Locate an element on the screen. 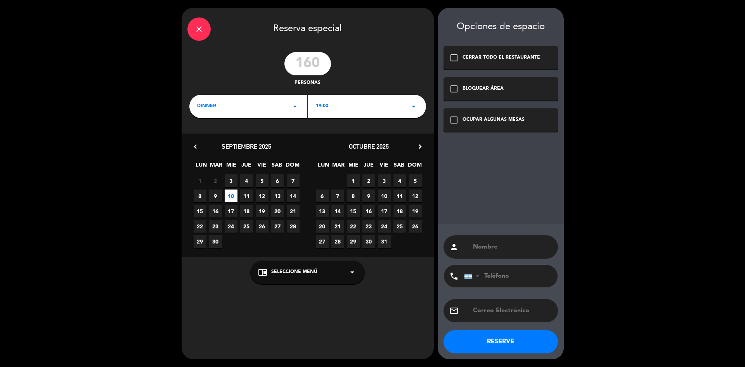  input: Nombre is located at coordinates (512, 247).